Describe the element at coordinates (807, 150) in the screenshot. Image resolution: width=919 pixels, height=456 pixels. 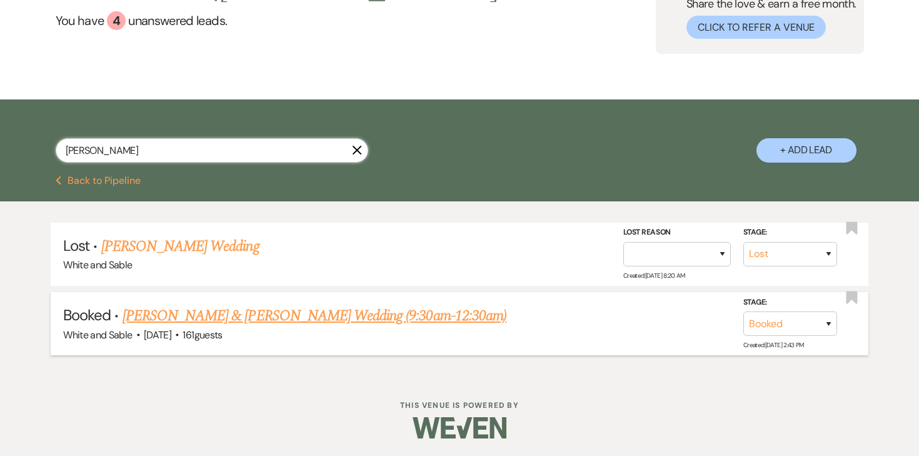
I see `button: + Add Lead` at that location.